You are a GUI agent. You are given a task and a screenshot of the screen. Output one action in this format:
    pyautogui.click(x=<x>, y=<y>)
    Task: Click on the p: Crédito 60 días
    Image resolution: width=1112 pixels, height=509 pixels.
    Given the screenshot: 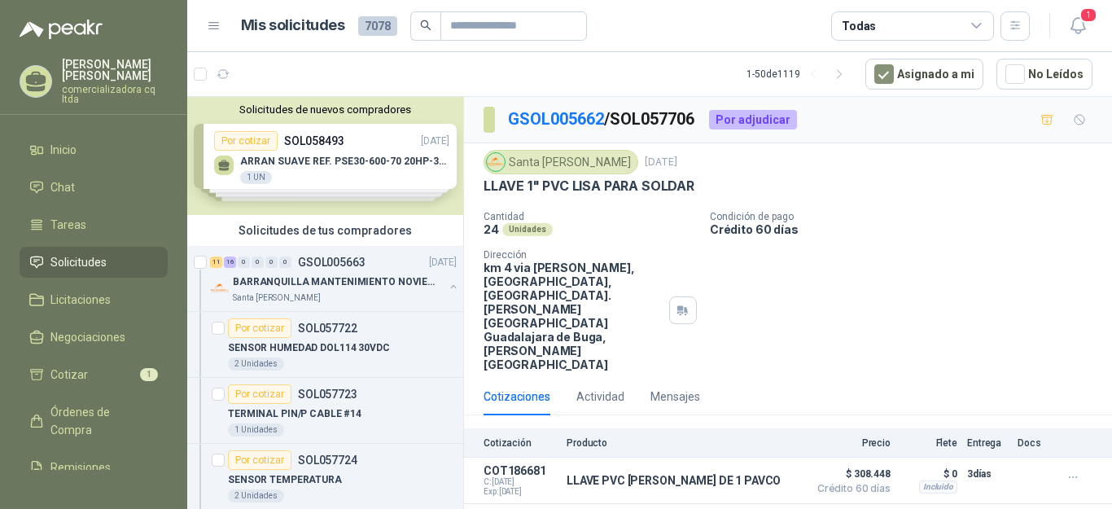 What is the action you would take?
    pyautogui.click(x=908, y=229)
    